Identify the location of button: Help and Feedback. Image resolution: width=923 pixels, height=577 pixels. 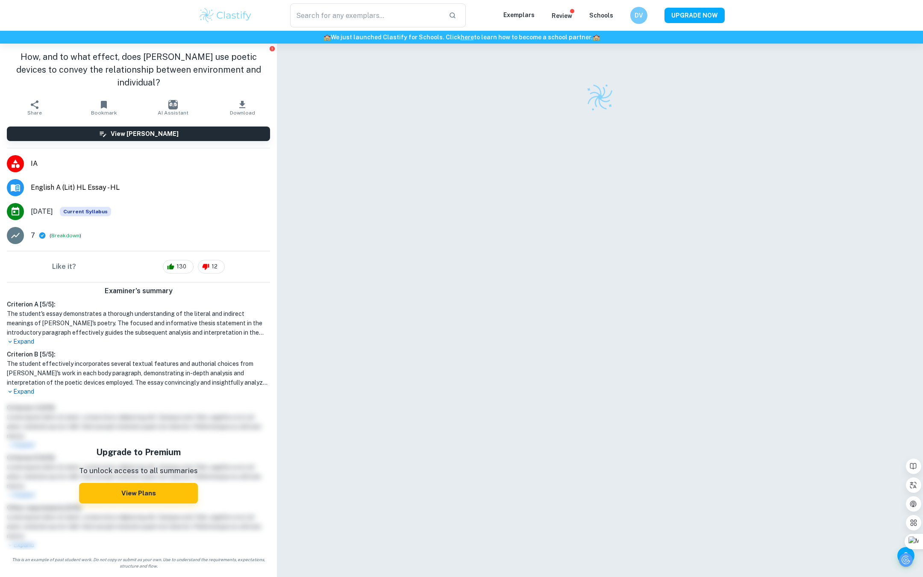
(906, 555).